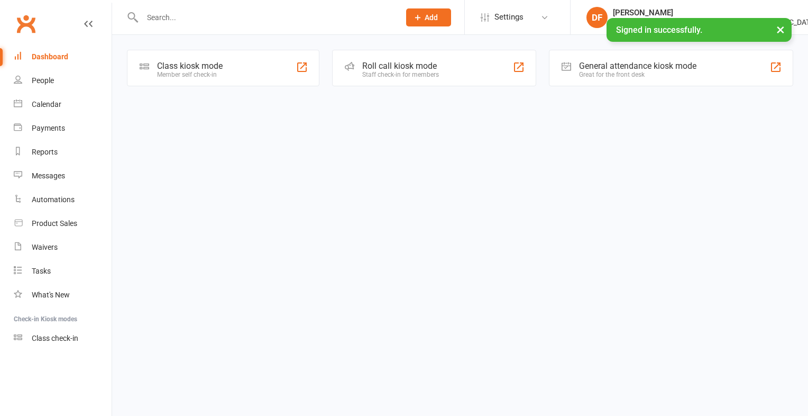 Image resolution: width=808 pixels, height=416 pixels. Describe the element at coordinates (190, 66) in the screenshot. I see `div: Class kiosk mode` at that location.